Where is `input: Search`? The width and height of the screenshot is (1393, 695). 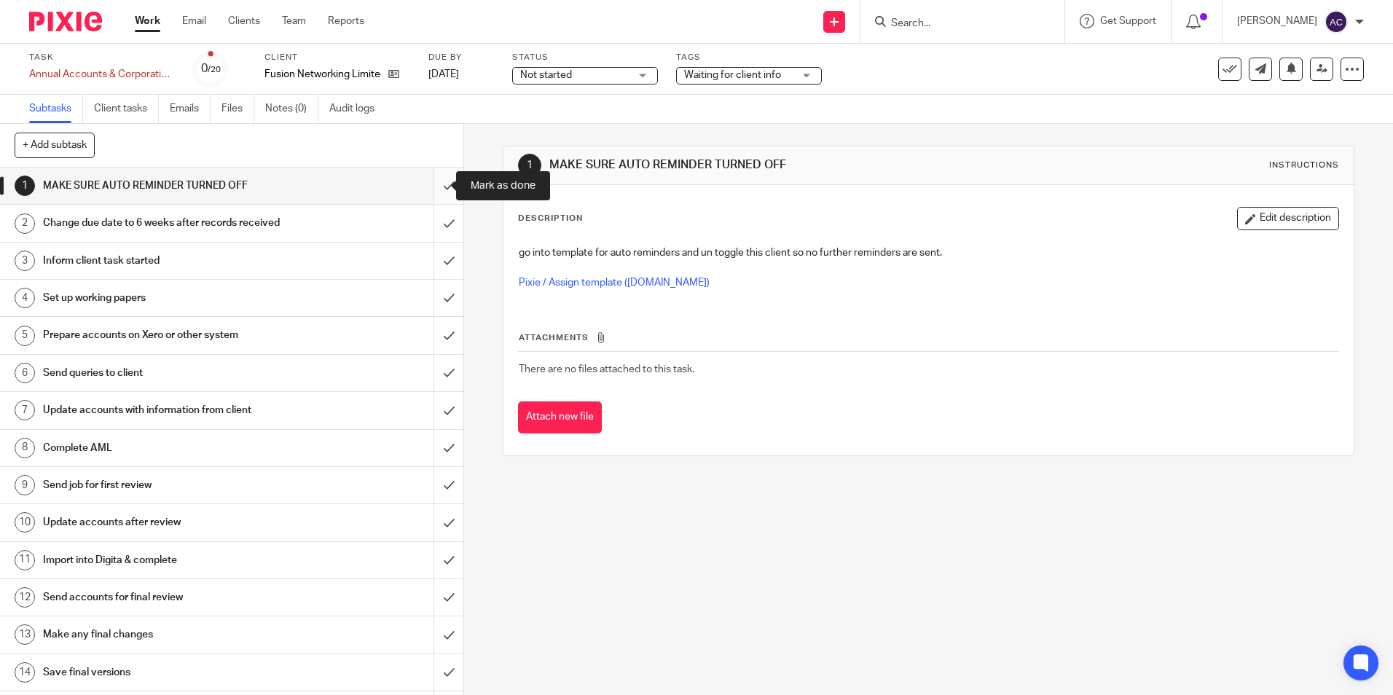
input: Search is located at coordinates (955, 24).